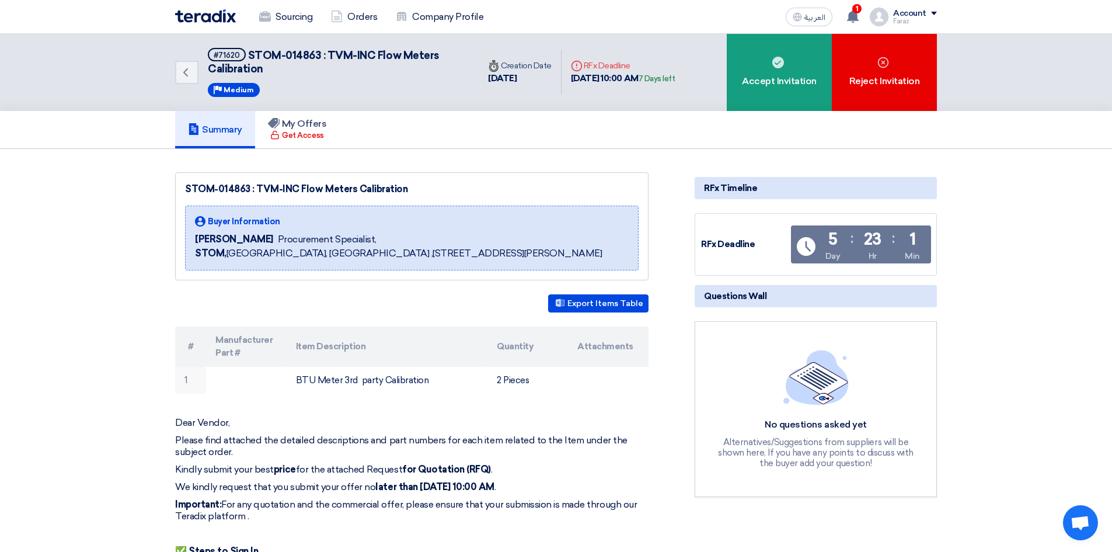 The width and height of the screenshot is (1112, 552). Describe the element at coordinates (816, 452) in the screenshot. I see `div: Alternatives/Suggestions from suppliers will be shown here, If you have any points to discuss wit...` at that location.